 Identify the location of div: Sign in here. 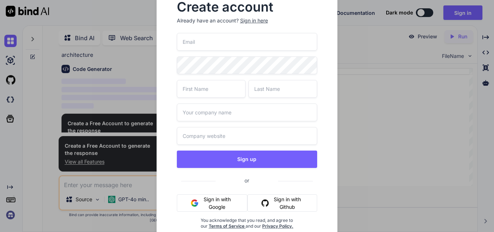
(254, 21).